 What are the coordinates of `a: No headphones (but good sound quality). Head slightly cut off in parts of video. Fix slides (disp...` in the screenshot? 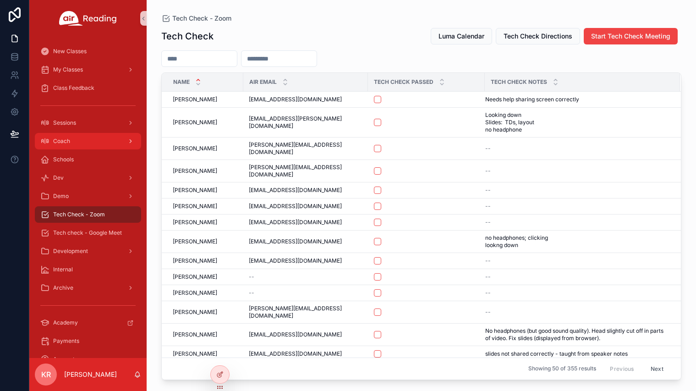 It's located at (577, 334).